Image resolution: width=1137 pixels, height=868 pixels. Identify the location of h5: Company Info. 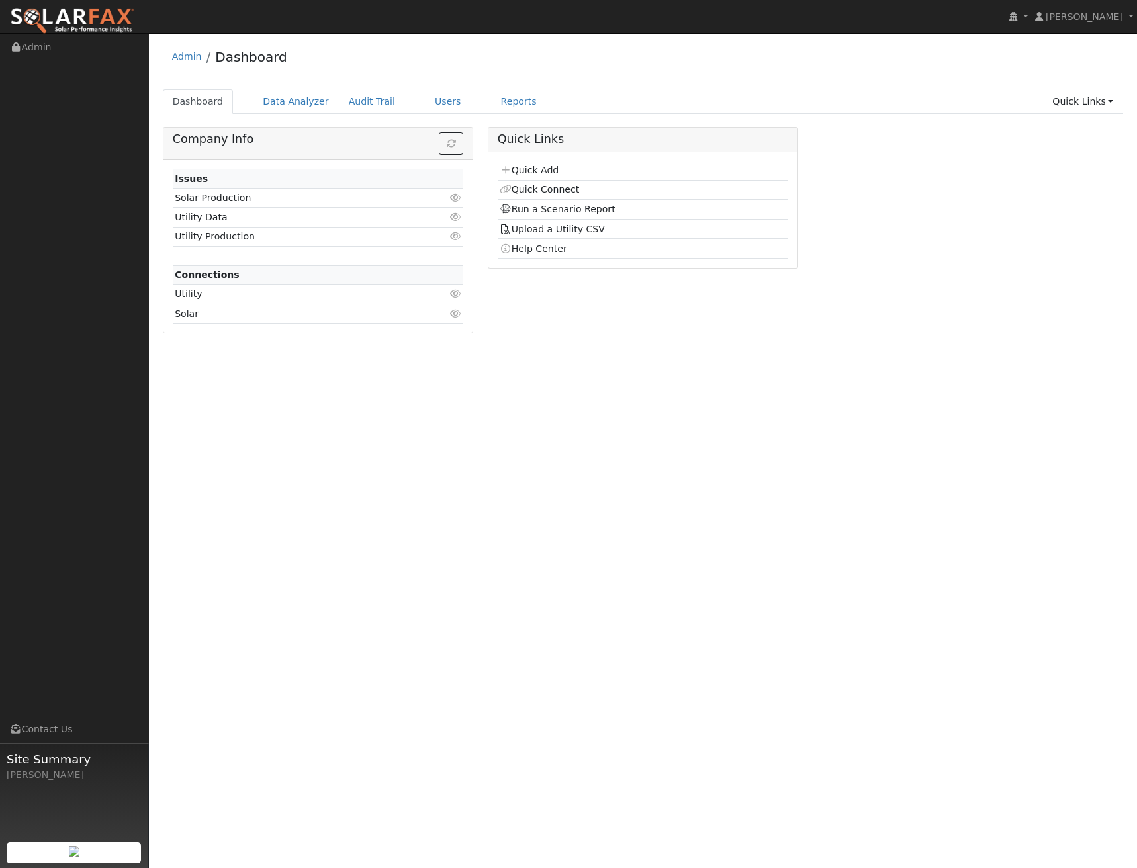
(318, 139).